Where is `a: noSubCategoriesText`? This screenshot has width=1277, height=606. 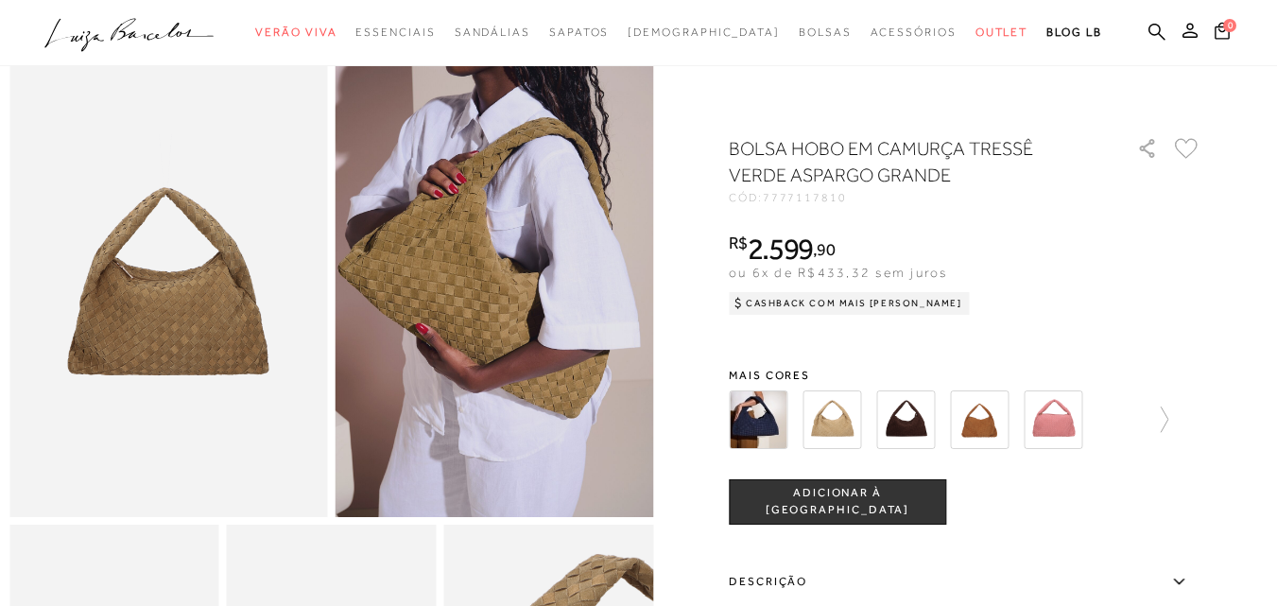 a: noSubCategoriesText is located at coordinates (703, 32).